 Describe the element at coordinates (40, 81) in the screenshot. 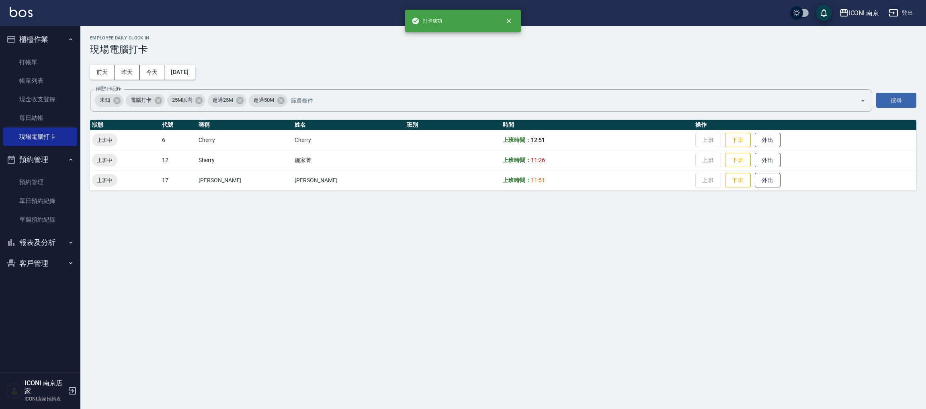

I see `a: 帳單列表` at that location.